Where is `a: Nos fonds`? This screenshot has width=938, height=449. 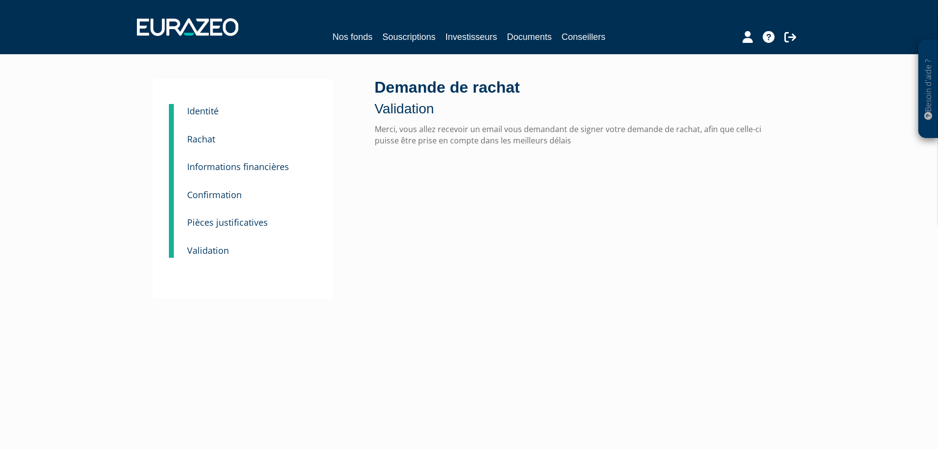 a: Nos fonds is located at coordinates (352, 37).